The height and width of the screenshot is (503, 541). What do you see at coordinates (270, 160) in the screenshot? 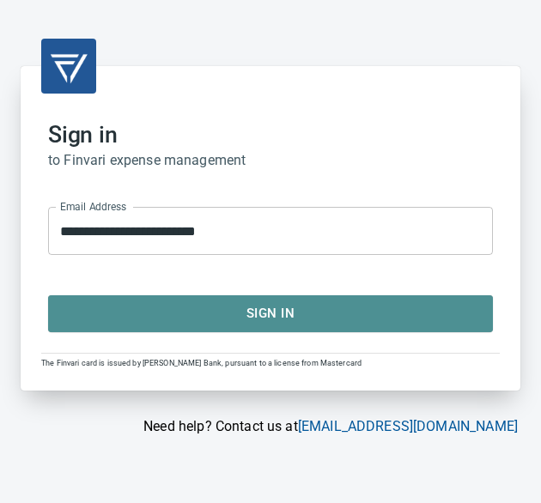
I see `h6: to Finvari expense management` at bounding box center [270, 160].